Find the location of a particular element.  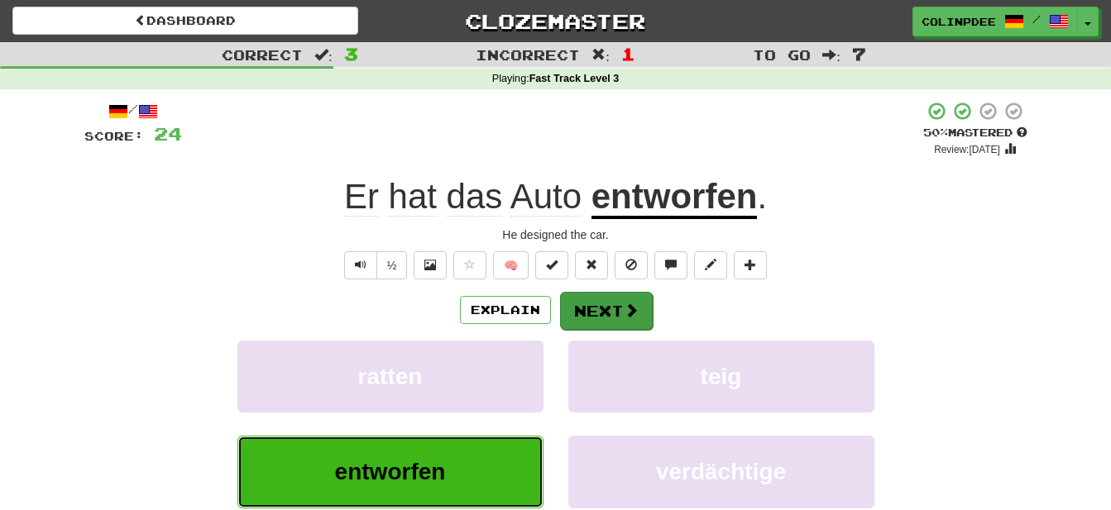

button: teig is located at coordinates (721, 376).